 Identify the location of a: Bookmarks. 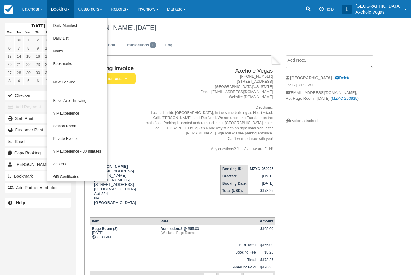
(77, 64).